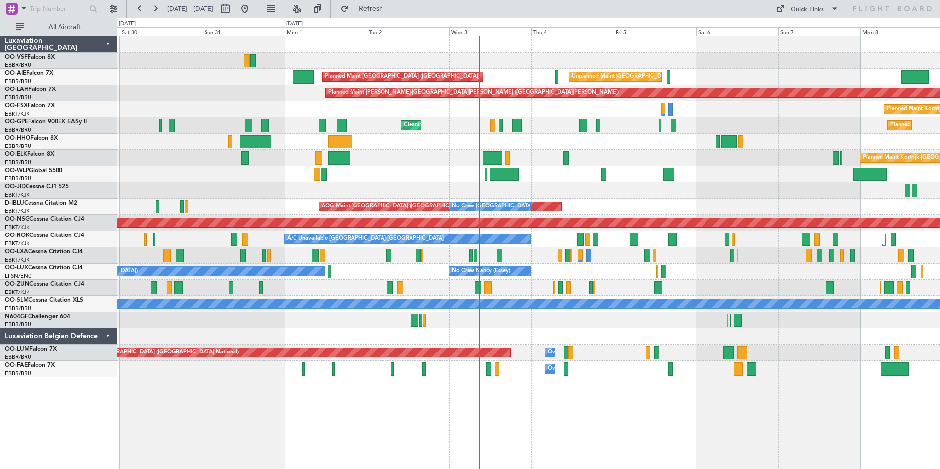  I want to click on span: OO-FAE, so click(16, 365).